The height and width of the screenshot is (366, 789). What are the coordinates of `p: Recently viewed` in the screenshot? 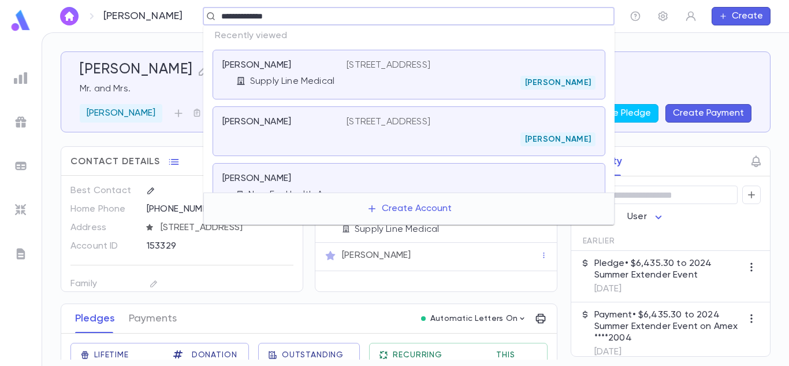 It's located at (409, 36).